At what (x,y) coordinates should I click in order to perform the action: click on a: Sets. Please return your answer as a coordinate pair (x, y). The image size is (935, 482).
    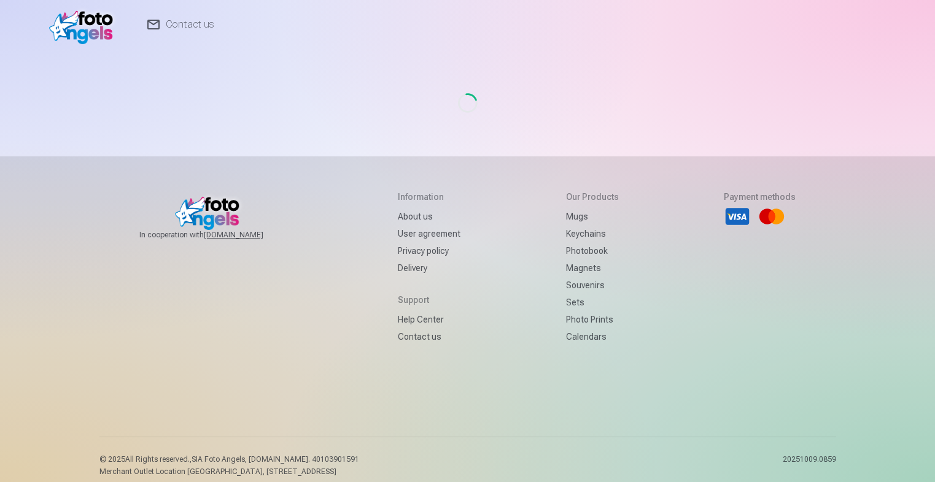
    Looking at the image, I should click on (592, 303).